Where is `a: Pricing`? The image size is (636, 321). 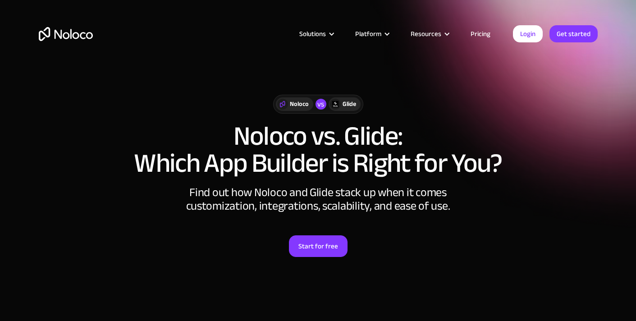 a: Pricing is located at coordinates (481, 34).